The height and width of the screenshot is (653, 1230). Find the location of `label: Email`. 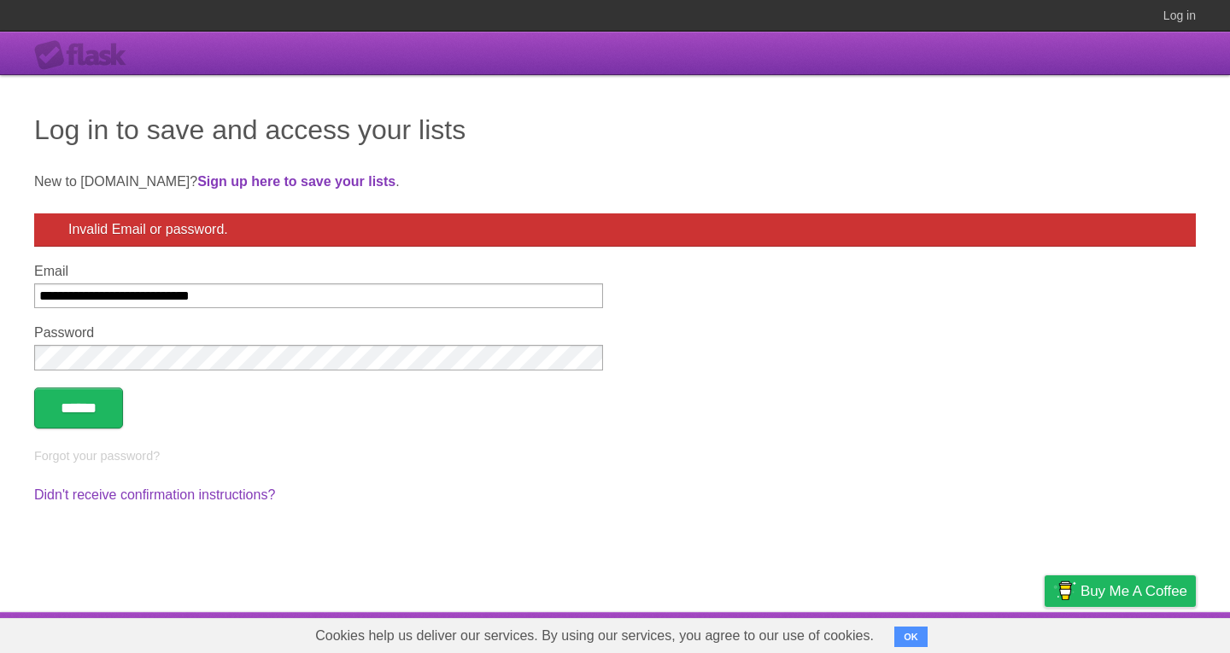

label: Email is located at coordinates (319, 272).